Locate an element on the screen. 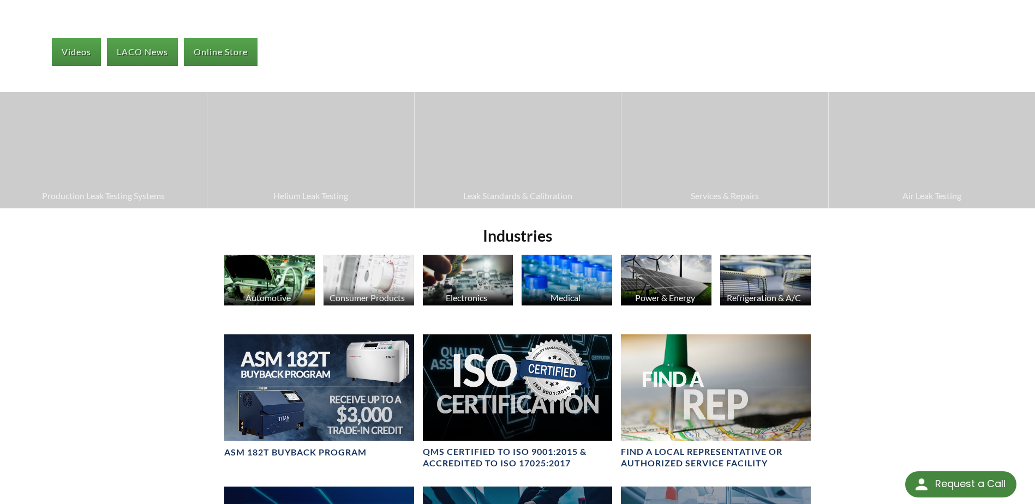 This screenshot has width=1035, height=504. img: Medicine Bottle image is located at coordinates (567, 280).